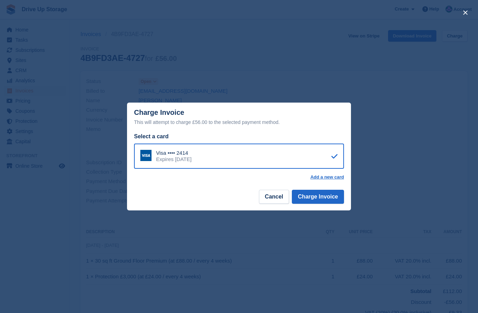 This screenshot has width=478, height=313. What do you see at coordinates (146, 155) in the screenshot?
I see `img: Visa Logo` at bounding box center [146, 155].